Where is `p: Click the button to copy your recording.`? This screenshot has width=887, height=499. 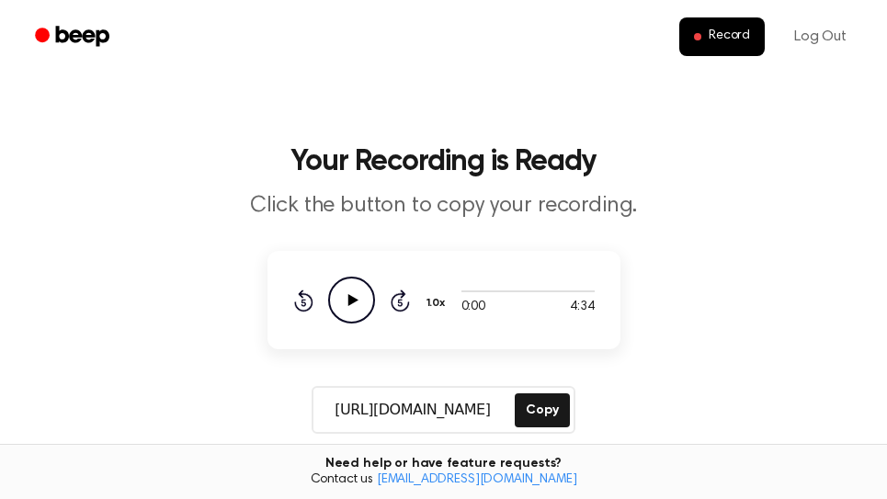
p: Click the button to copy your recording. is located at coordinates (444, 206).